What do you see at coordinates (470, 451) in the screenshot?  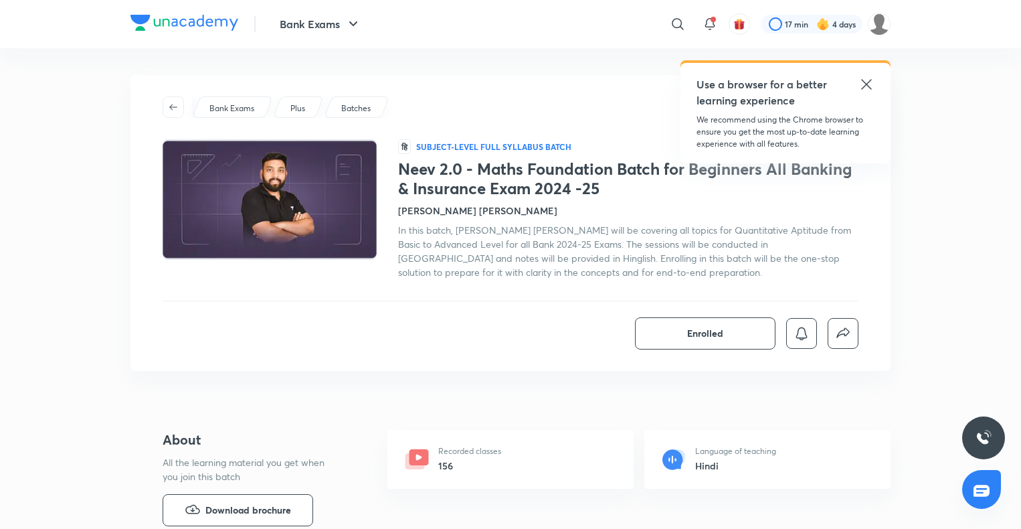 I see `p: Recorded classes` at bounding box center [470, 451].